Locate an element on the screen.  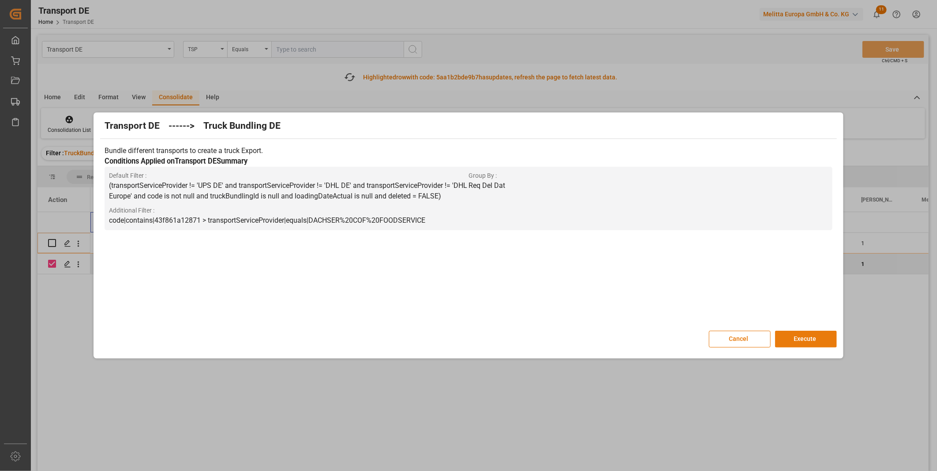
span: Additional Filter : is located at coordinates (288, 210).